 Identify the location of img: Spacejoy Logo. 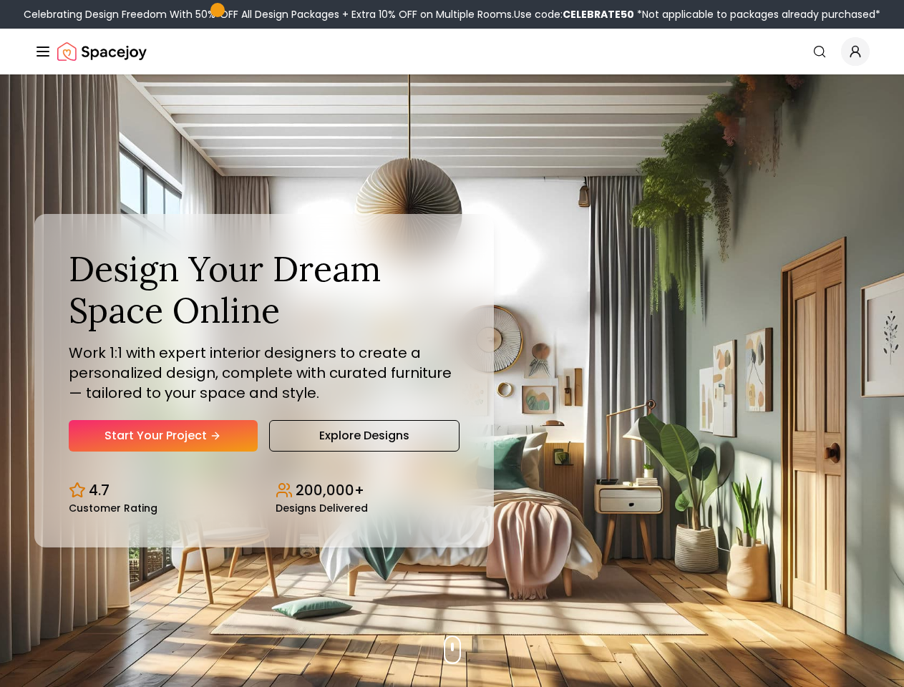
(102, 52).